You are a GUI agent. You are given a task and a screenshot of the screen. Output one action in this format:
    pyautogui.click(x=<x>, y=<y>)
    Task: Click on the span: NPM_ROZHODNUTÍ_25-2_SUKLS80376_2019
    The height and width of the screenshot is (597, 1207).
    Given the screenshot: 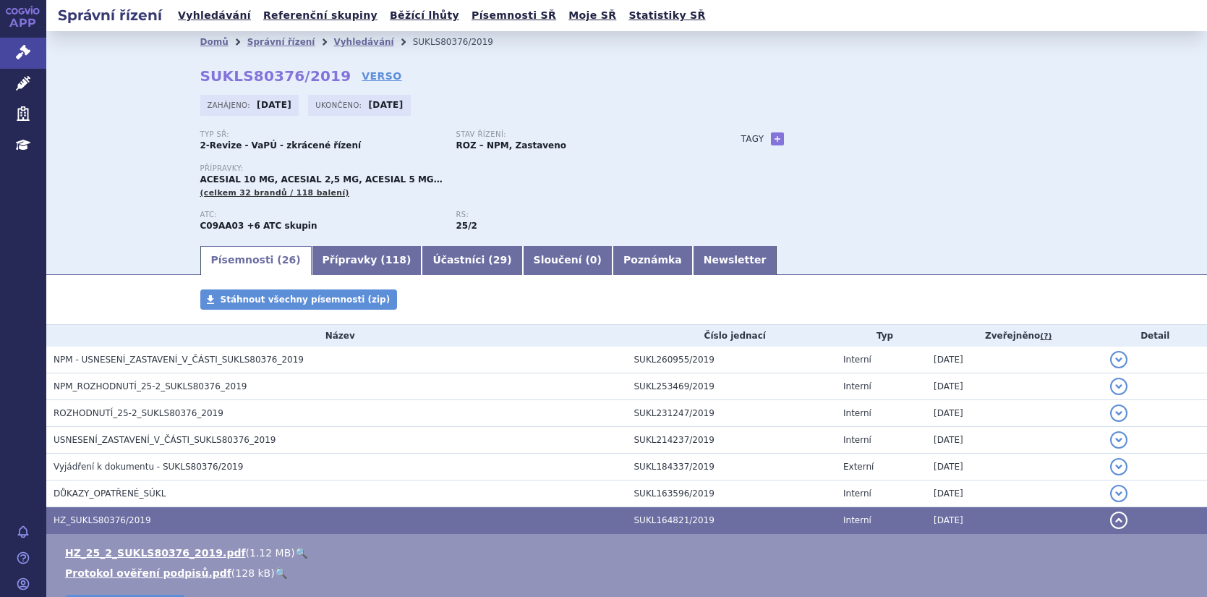 What is the action you would take?
    pyautogui.click(x=150, y=386)
    